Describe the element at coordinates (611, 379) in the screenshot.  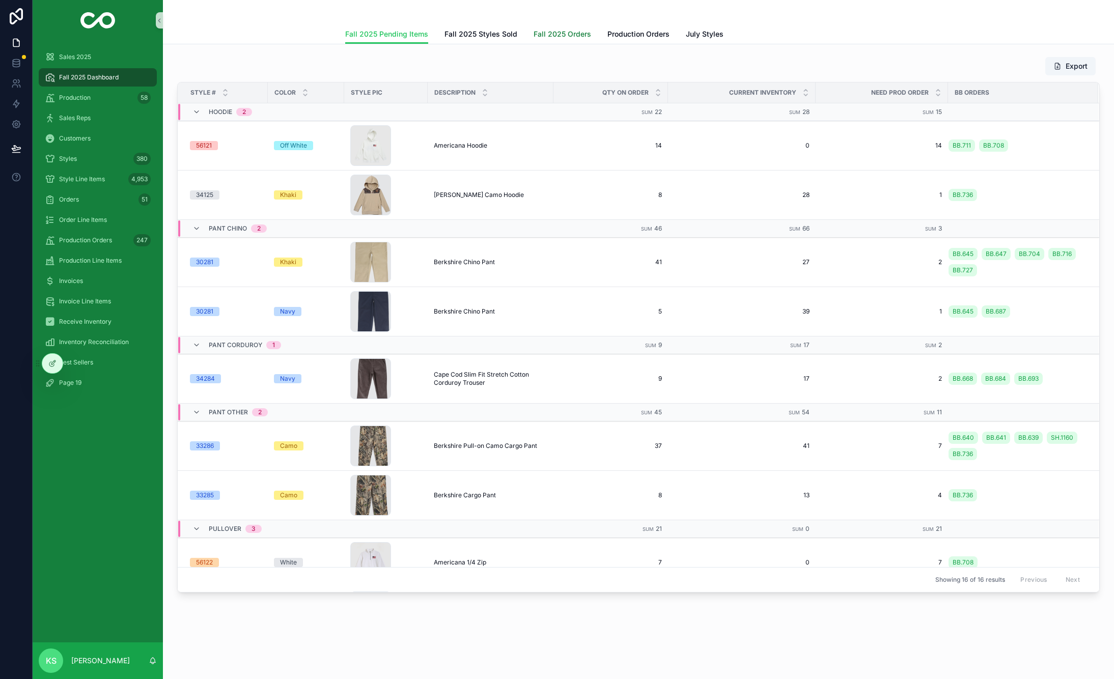
I see `span: 9` at that location.